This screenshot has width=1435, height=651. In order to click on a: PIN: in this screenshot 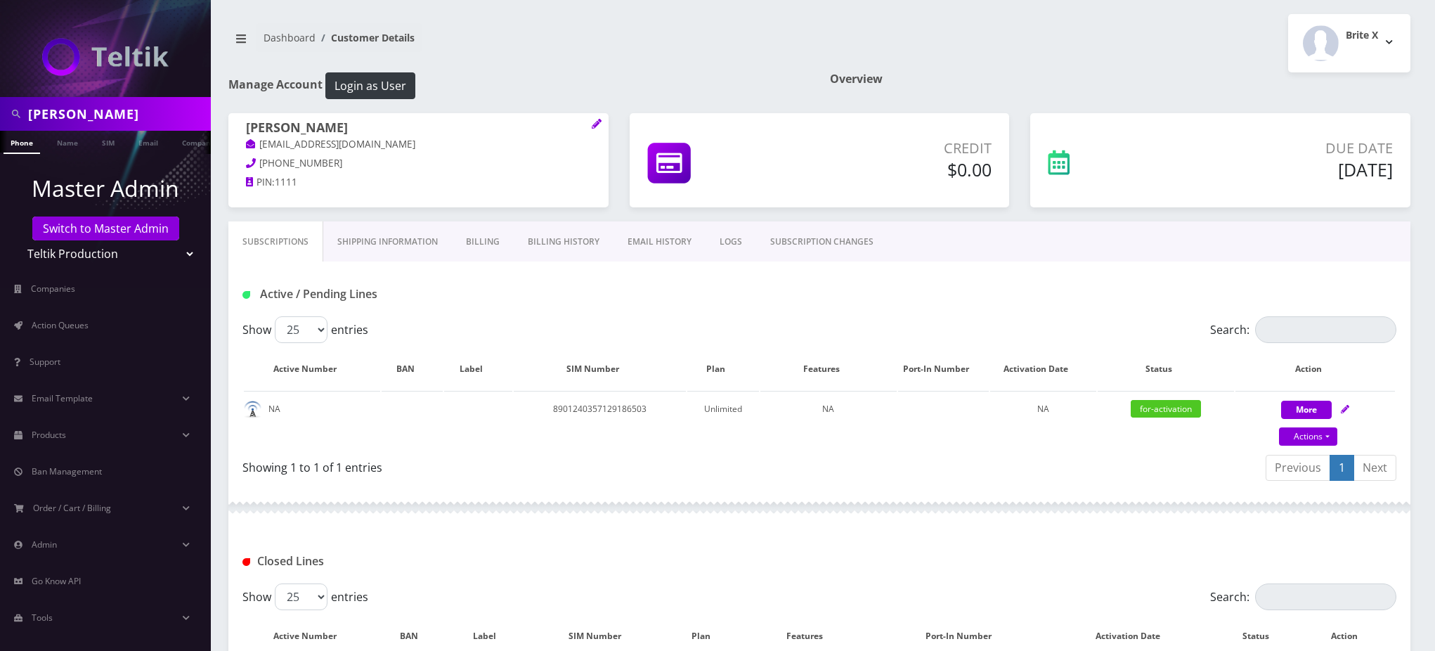, I will do `click(260, 183)`.